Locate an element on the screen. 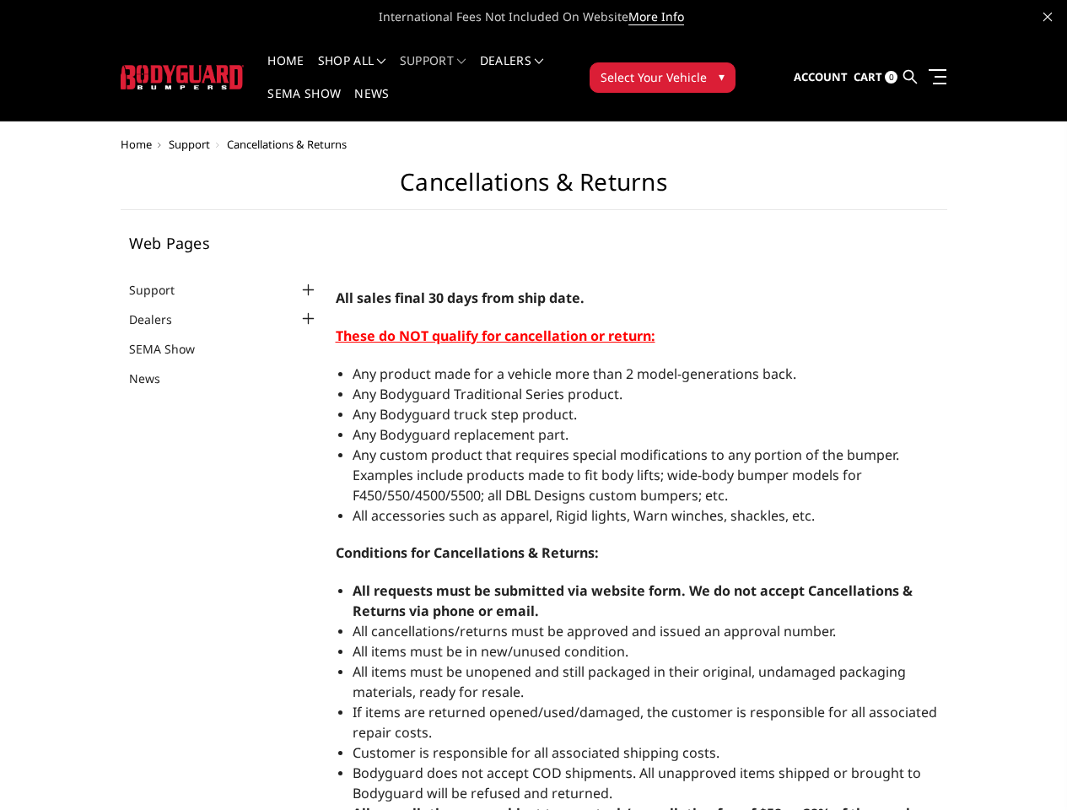  span: All sales final 30 days from ship date. is located at coordinates (460, 298).